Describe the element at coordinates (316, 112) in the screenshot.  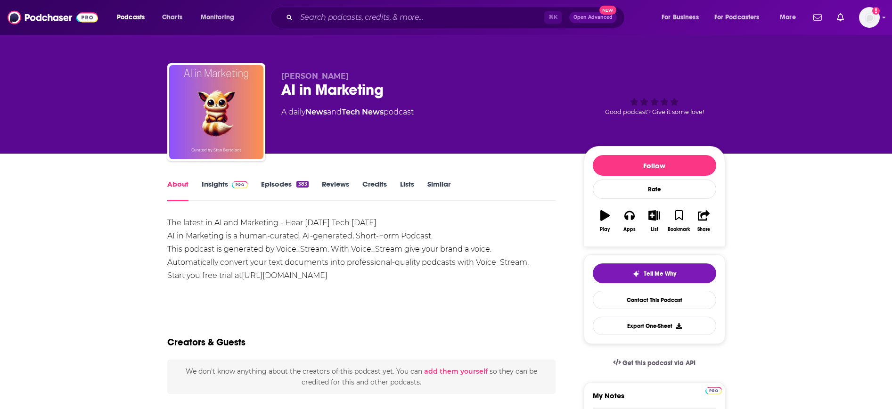
I see `a: News` at that location.